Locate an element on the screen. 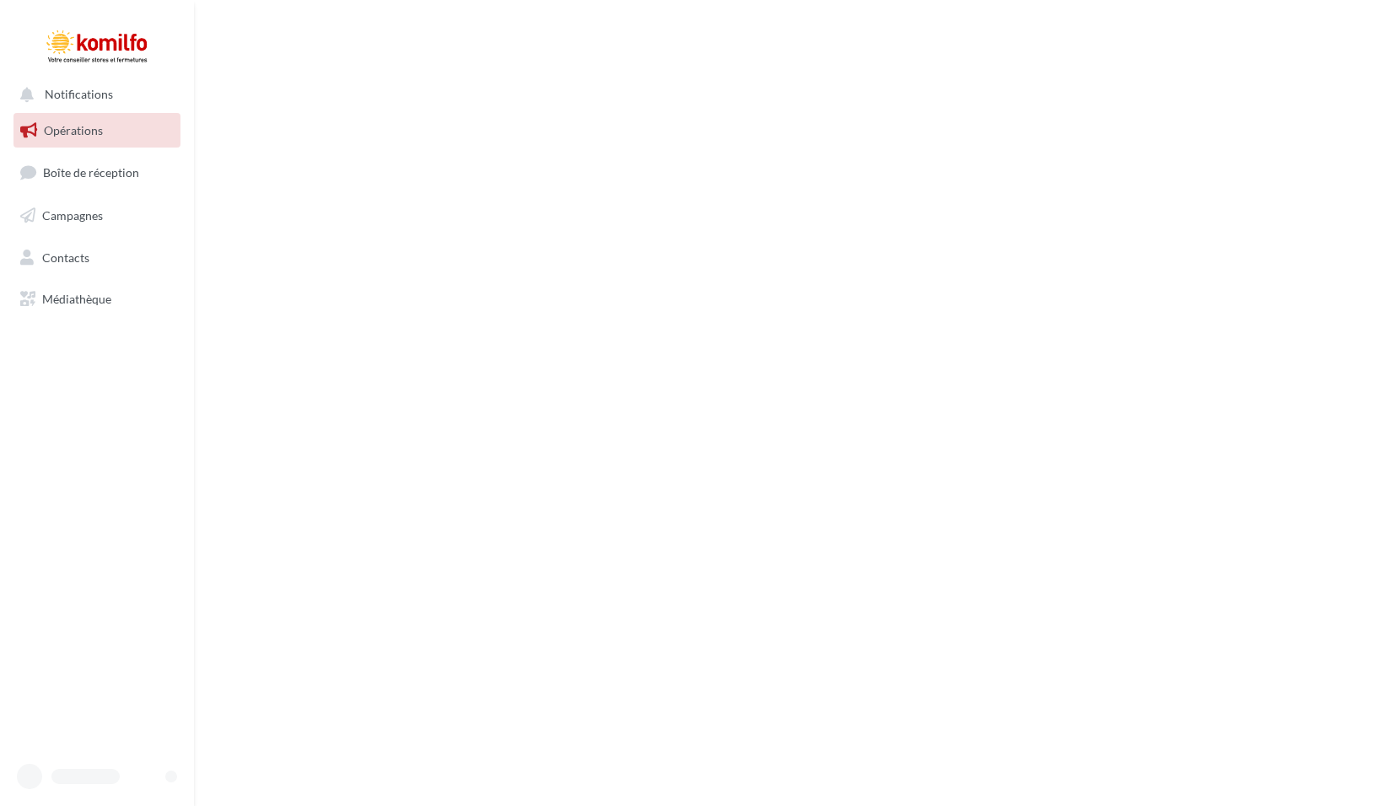 This screenshot has height=806, width=1399. span: Contacts is located at coordinates (66, 256).